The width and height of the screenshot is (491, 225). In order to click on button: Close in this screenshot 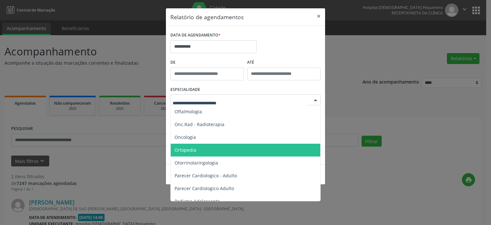, I will do `click(319, 16)`.